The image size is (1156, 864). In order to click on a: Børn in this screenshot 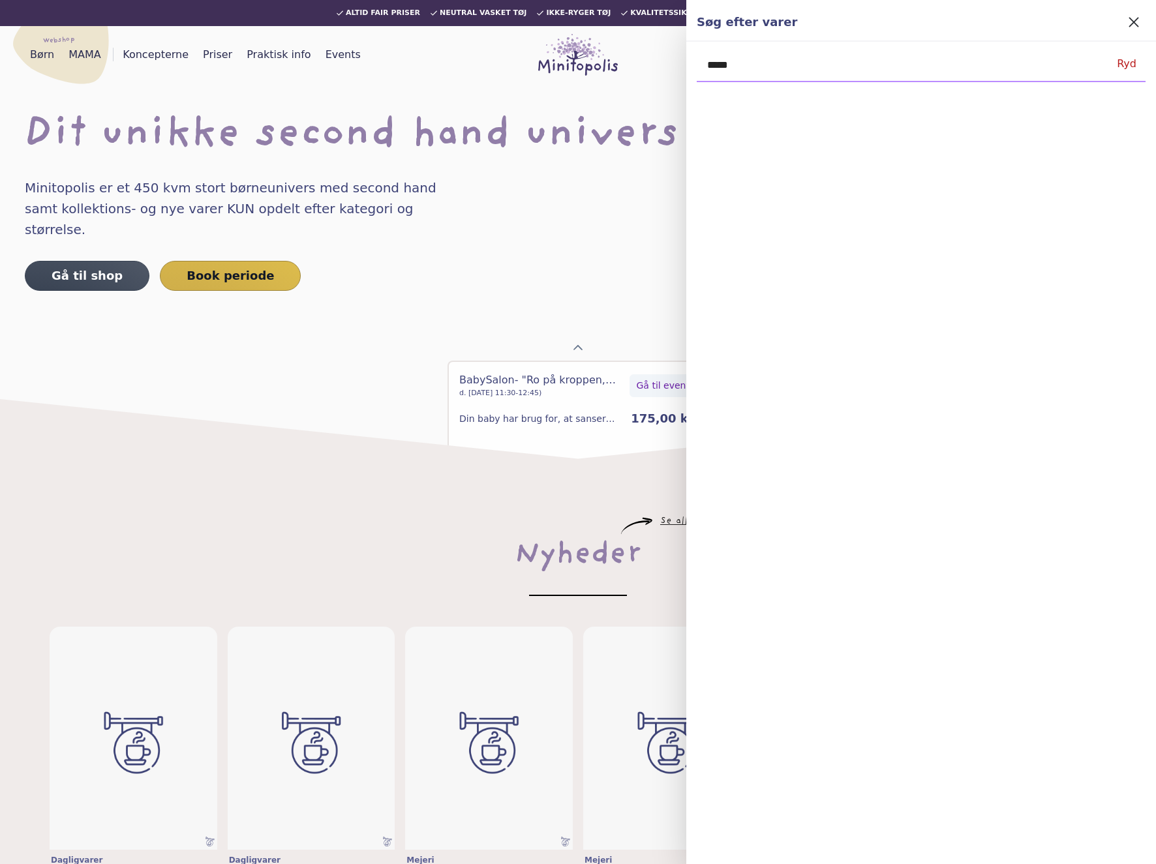, I will do `click(42, 55)`.